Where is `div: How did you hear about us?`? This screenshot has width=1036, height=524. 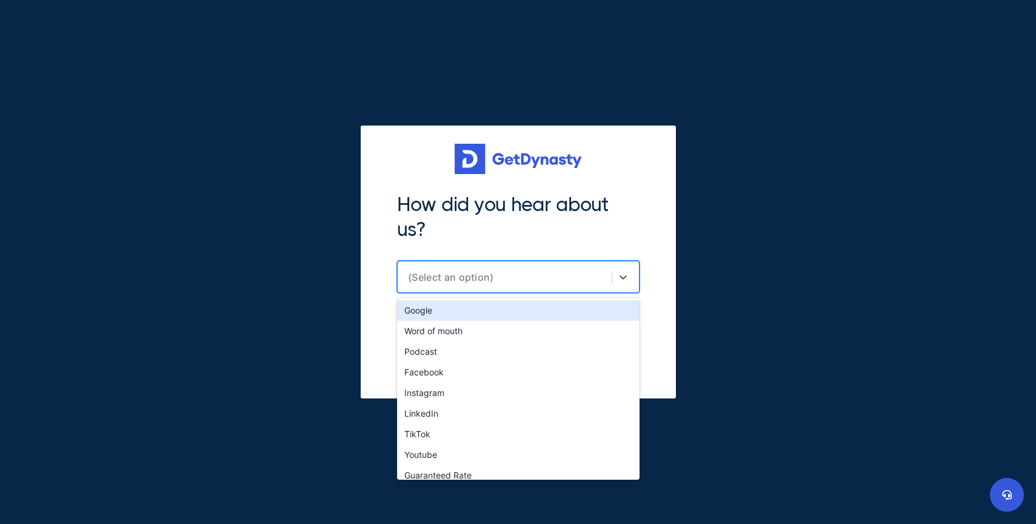 div: How did you hear about us? is located at coordinates (518, 217).